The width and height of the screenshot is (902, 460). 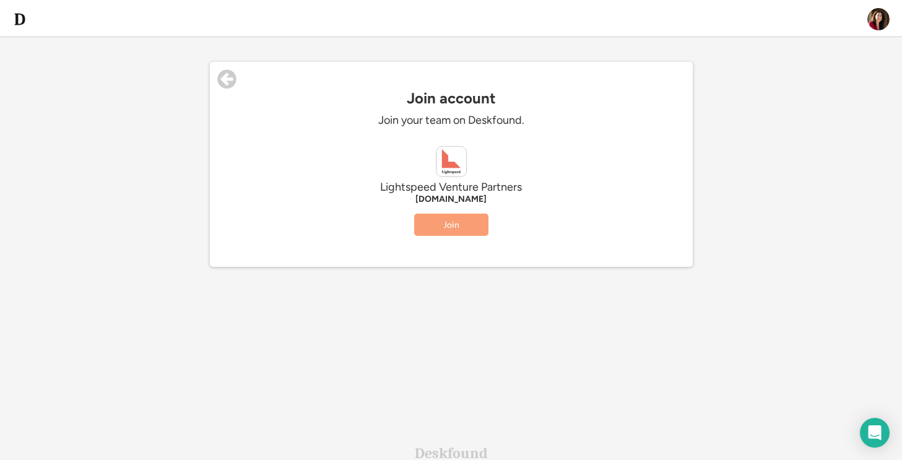 I want to click on div: Lightspeed Venture Partners, so click(x=451, y=187).